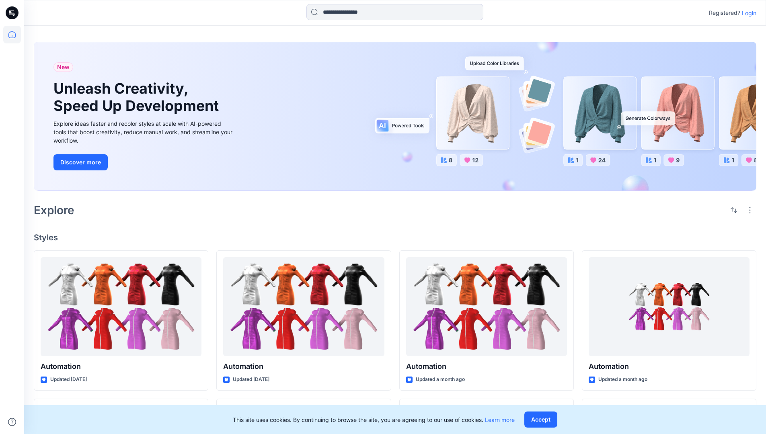 The height and width of the screenshot is (434, 766). I want to click on p: This site uses cookies. By continuing to browse the site, you are agreeing to our use of cookies., so click(373, 420).